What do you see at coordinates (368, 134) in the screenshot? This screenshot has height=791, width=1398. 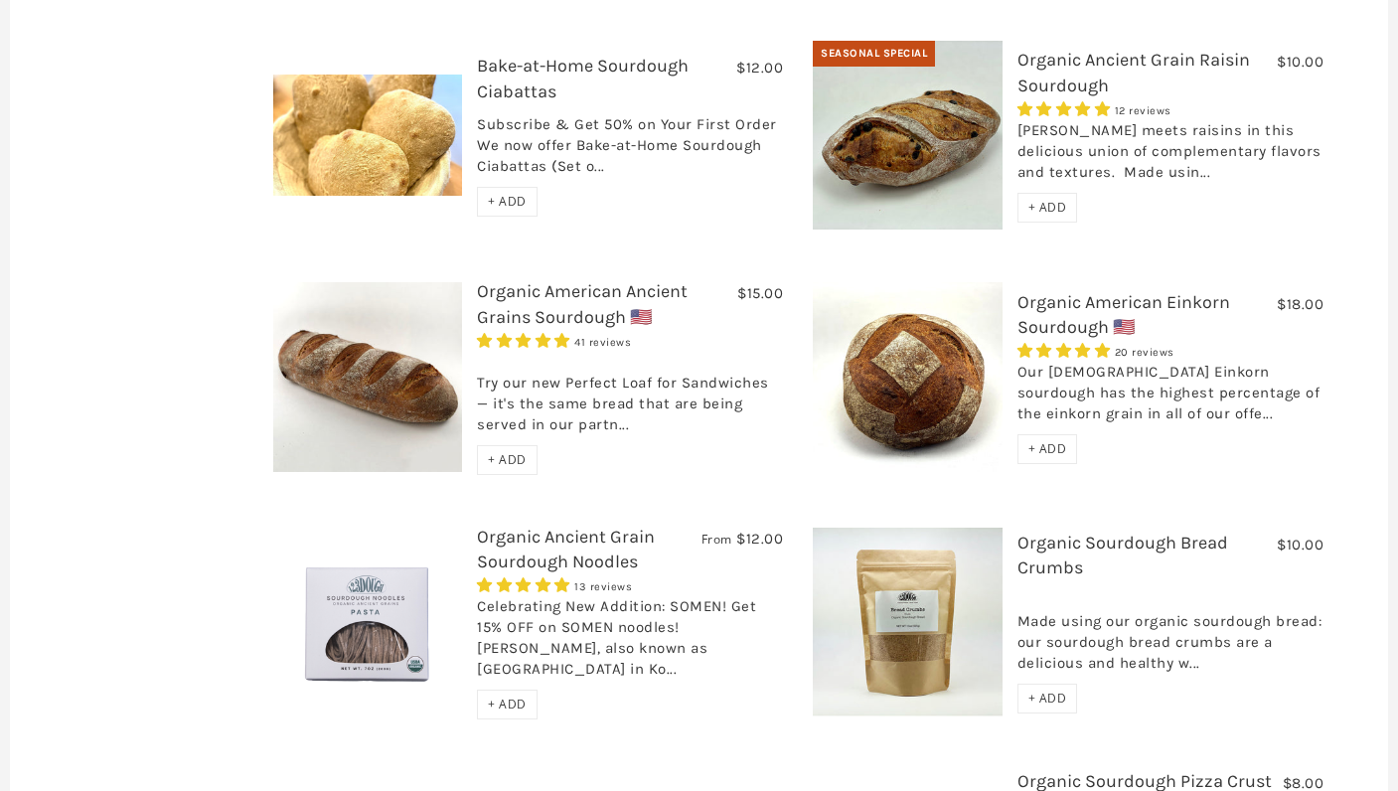 I see `img: Bake-at-Home Sourdough Ciabattas` at bounding box center [368, 134].